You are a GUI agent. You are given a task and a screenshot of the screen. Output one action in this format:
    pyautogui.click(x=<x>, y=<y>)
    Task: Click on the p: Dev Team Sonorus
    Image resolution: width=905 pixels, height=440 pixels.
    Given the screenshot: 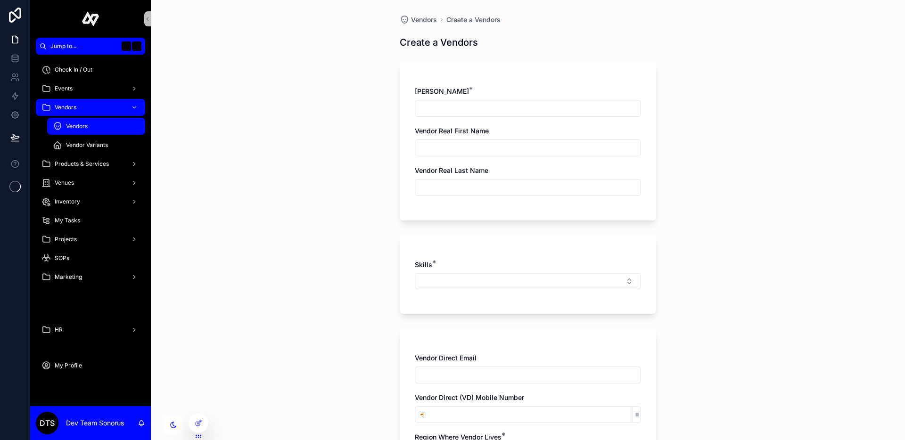 What is the action you would take?
    pyautogui.click(x=95, y=423)
    